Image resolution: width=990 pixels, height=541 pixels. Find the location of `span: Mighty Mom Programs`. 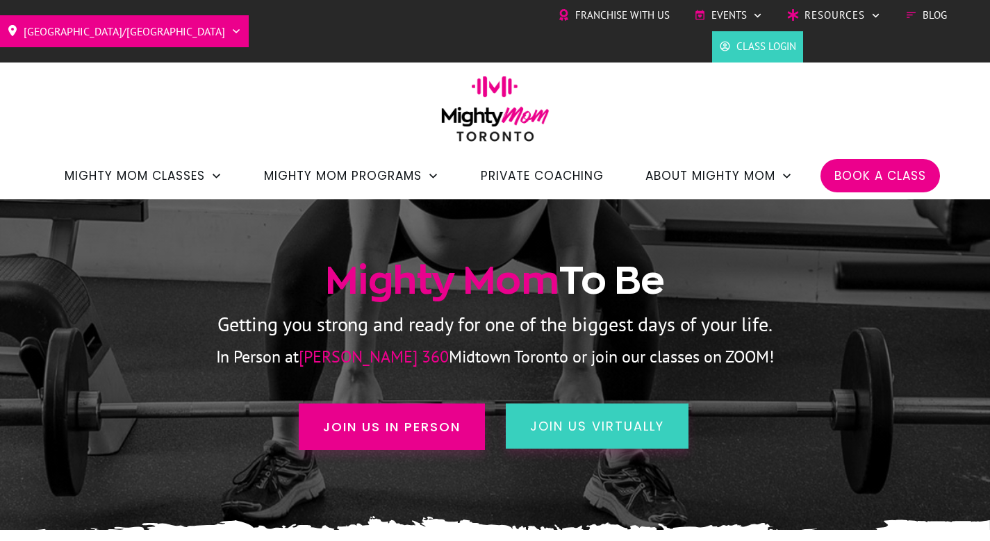

span: Mighty Mom Programs is located at coordinates (342, 176).